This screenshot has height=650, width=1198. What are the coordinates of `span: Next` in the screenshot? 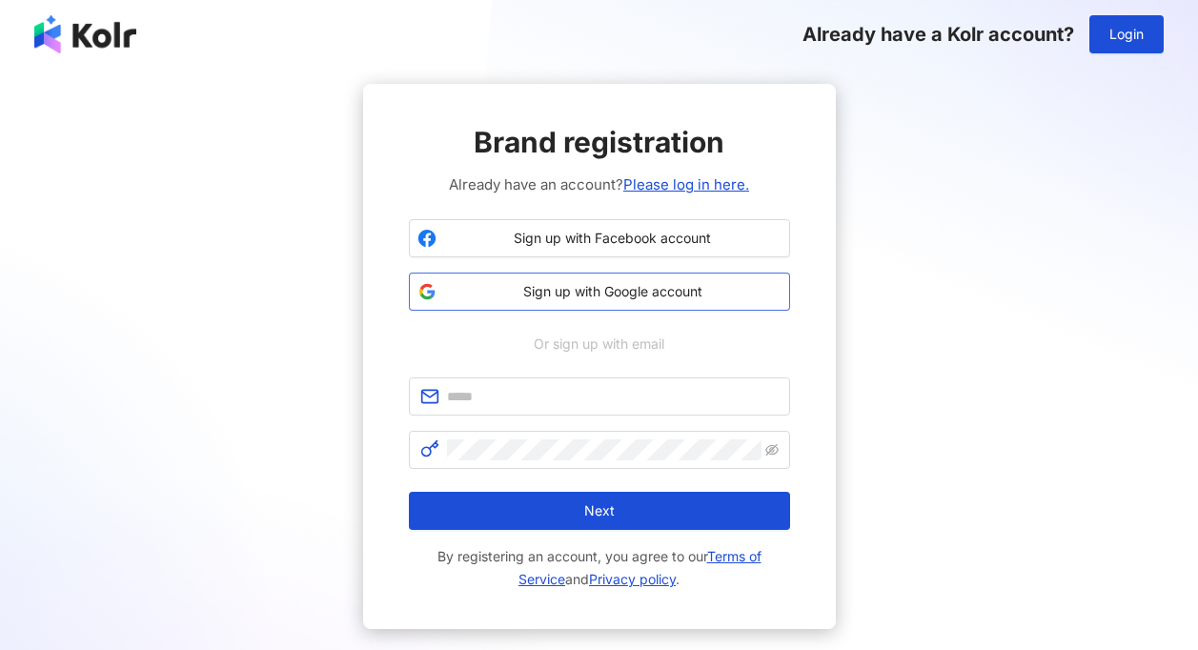 It's located at (600, 511).